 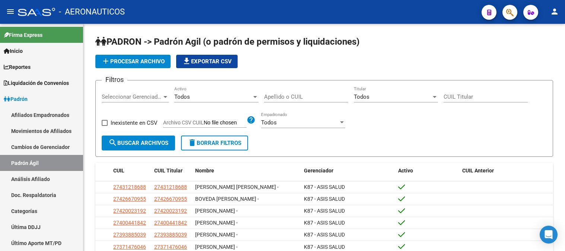 I want to click on button: Procesar archivo, so click(x=133, y=61).